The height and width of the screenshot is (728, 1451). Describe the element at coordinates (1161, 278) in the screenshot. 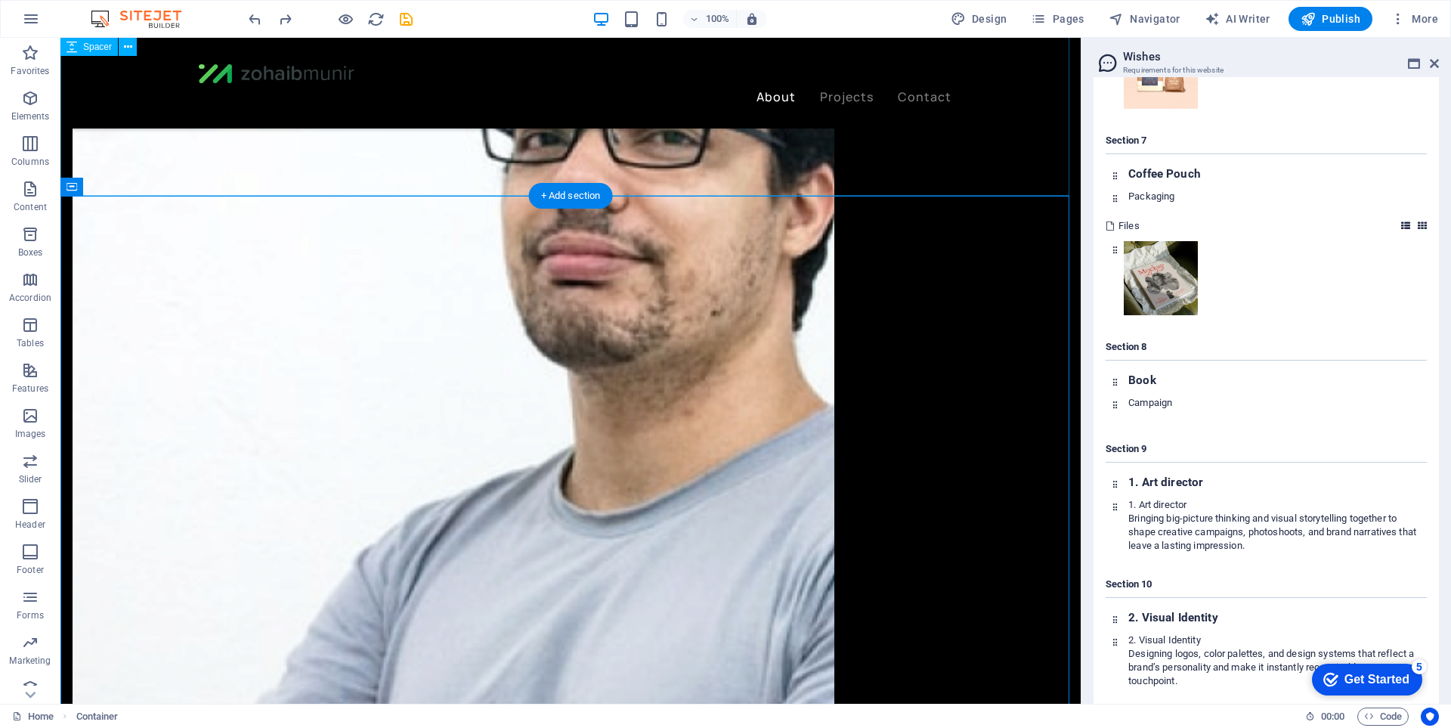

I see `img: Portfolio-image5-qLsyJY15wF2MrT5-fzMm2Q.png` at that location.